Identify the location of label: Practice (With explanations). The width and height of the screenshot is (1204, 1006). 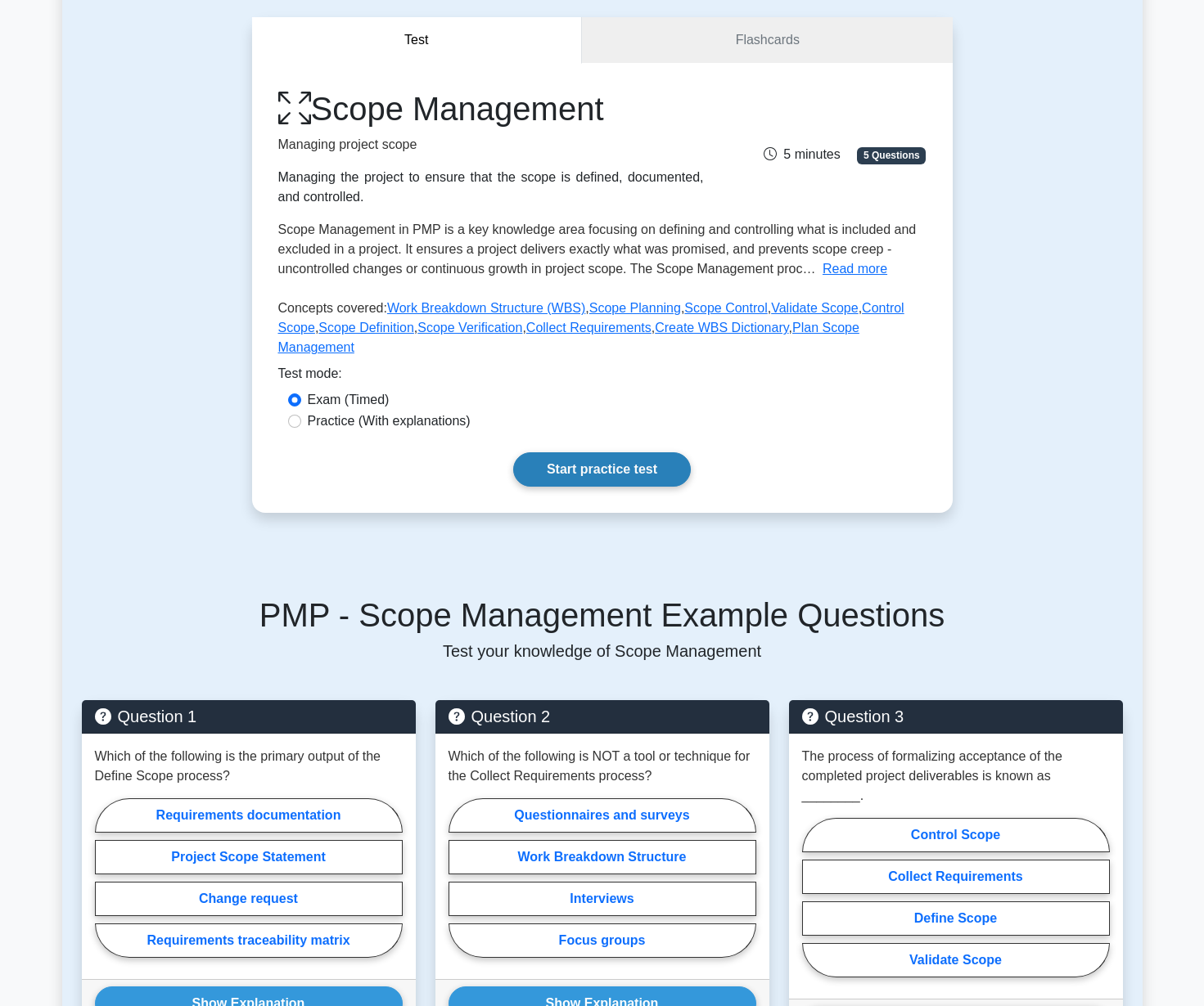
(388, 421).